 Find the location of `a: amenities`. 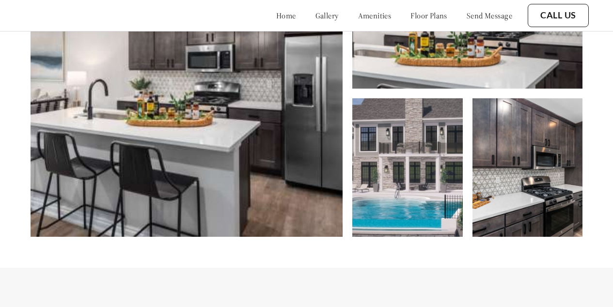

a: amenities is located at coordinates (374, 15).